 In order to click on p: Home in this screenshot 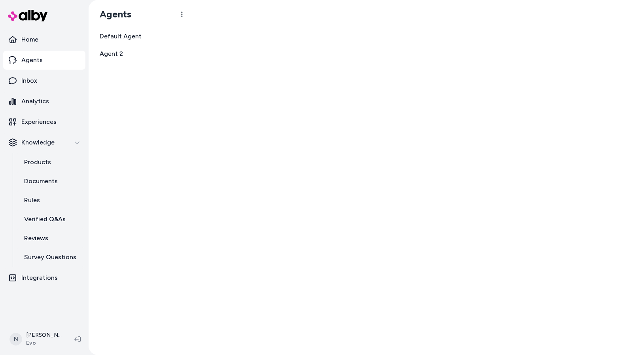, I will do `click(30, 40)`.